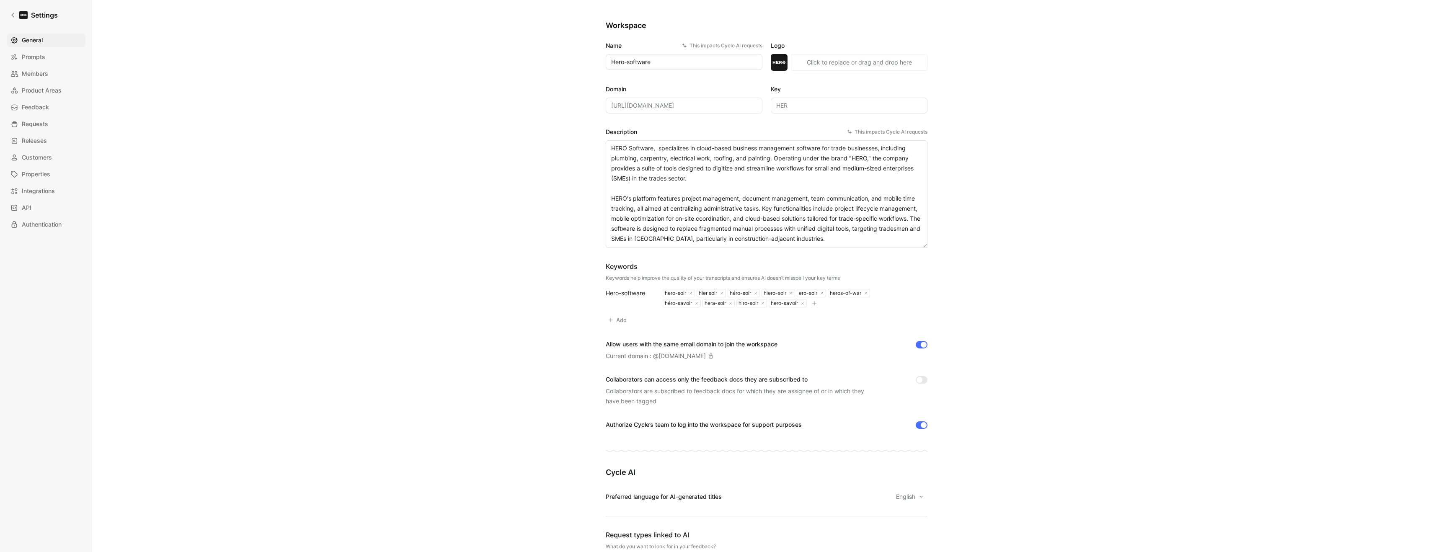 This screenshot has width=1441, height=552. I want to click on a: General, so click(46, 40).